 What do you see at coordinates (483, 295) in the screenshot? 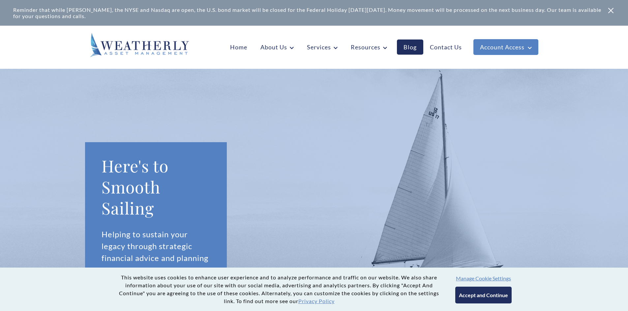
I see `button: Accept and Continue` at bounding box center [483, 295].